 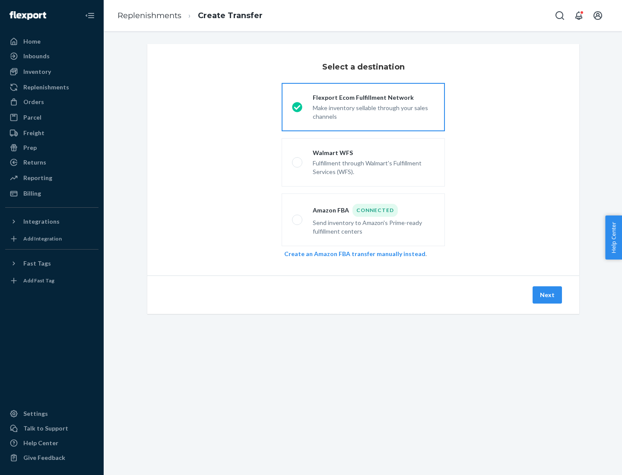 What do you see at coordinates (37, 72) in the screenshot?
I see `div: Inventory` at bounding box center [37, 72].